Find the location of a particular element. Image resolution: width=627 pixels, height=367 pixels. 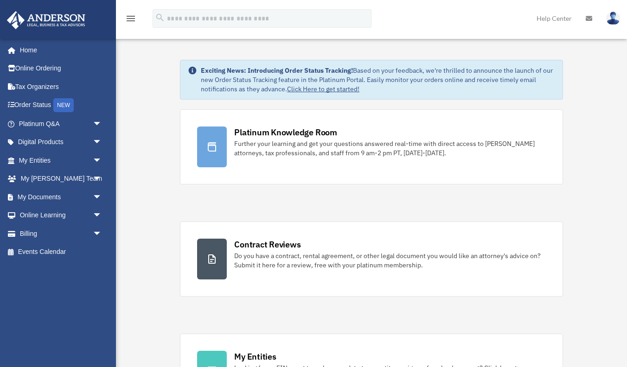

a: menu is located at coordinates (131, 20).